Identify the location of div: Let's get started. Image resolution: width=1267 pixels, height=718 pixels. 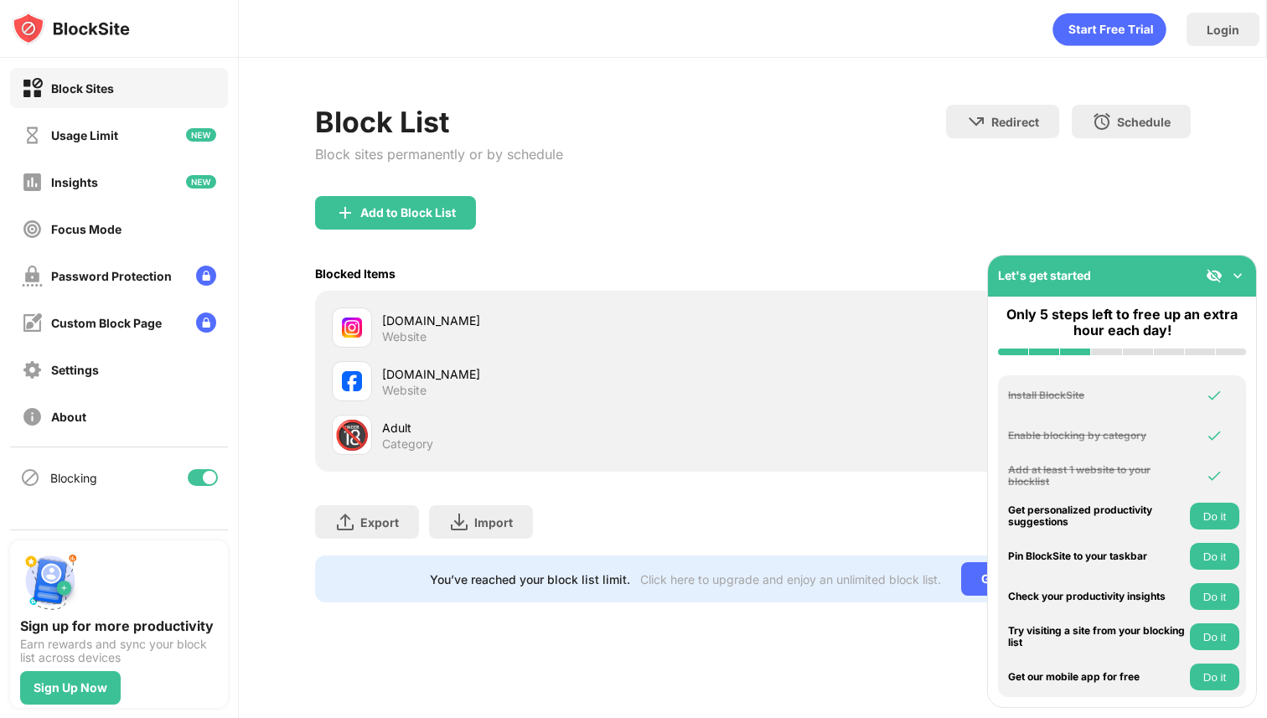
(1044, 275).